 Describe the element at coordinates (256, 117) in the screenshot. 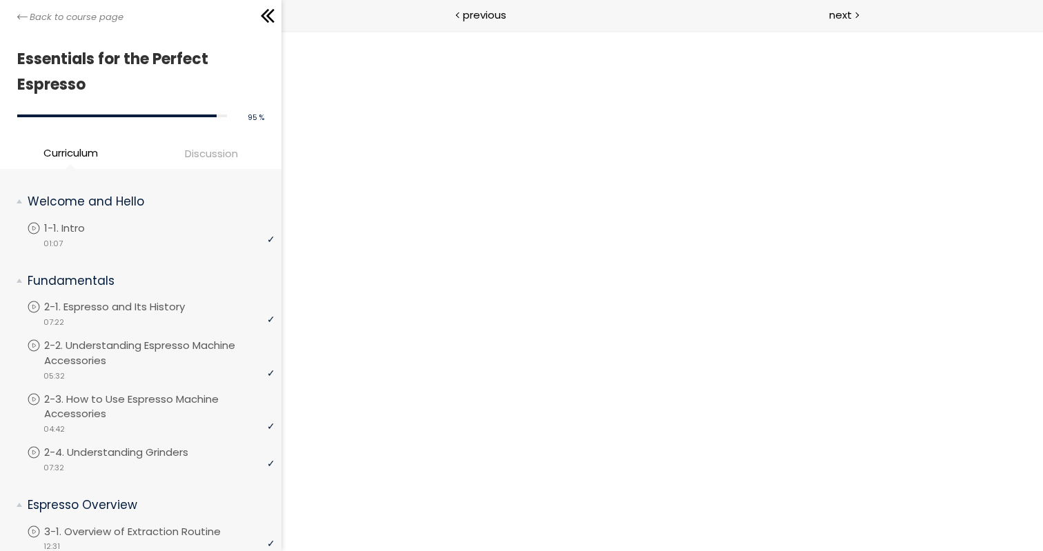

I see `span: 95 %` at that location.